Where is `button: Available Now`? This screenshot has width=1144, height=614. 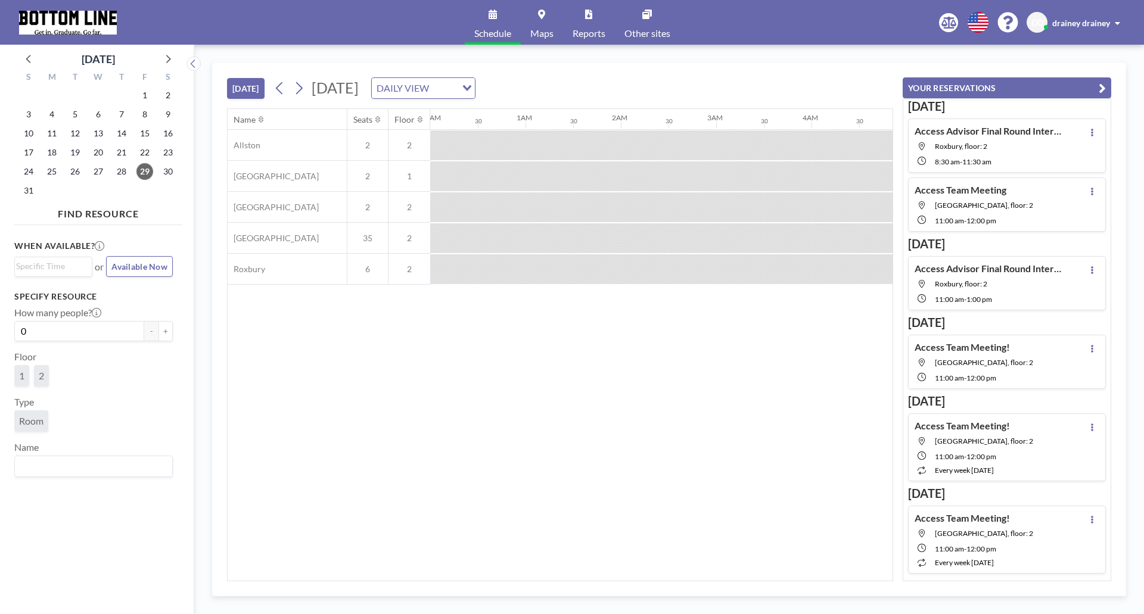 button: Available Now is located at coordinates (139, 266).